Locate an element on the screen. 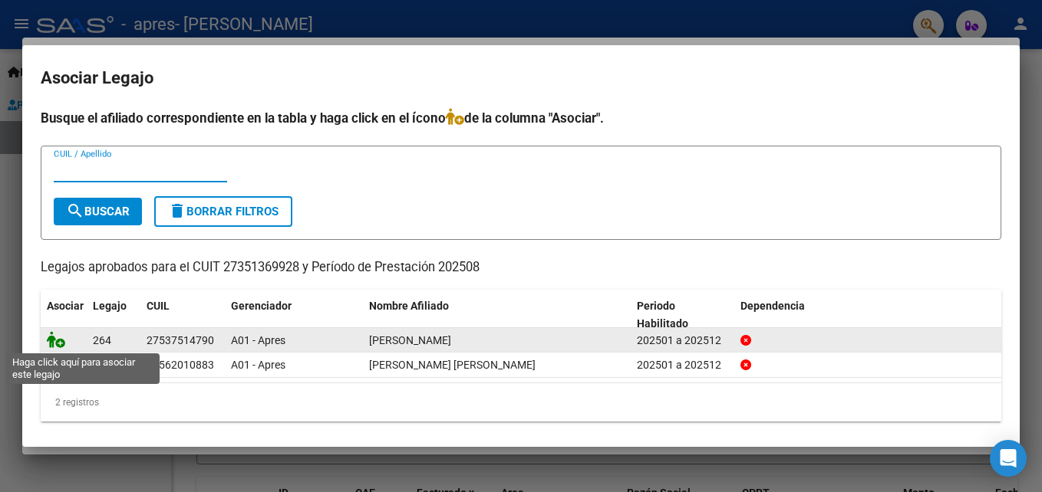 The width and height of the screenshot is (1042, 492). p: Legajos aprobados para el CUIT 27351369928 y Período de Prestación 202508 is located at coordinates (521, 268).